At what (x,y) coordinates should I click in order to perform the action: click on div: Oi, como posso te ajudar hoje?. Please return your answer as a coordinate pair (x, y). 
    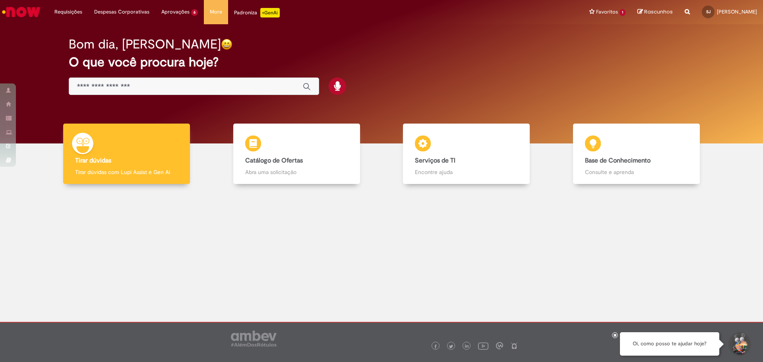
    Looking at the image, I should click on (670, 344).